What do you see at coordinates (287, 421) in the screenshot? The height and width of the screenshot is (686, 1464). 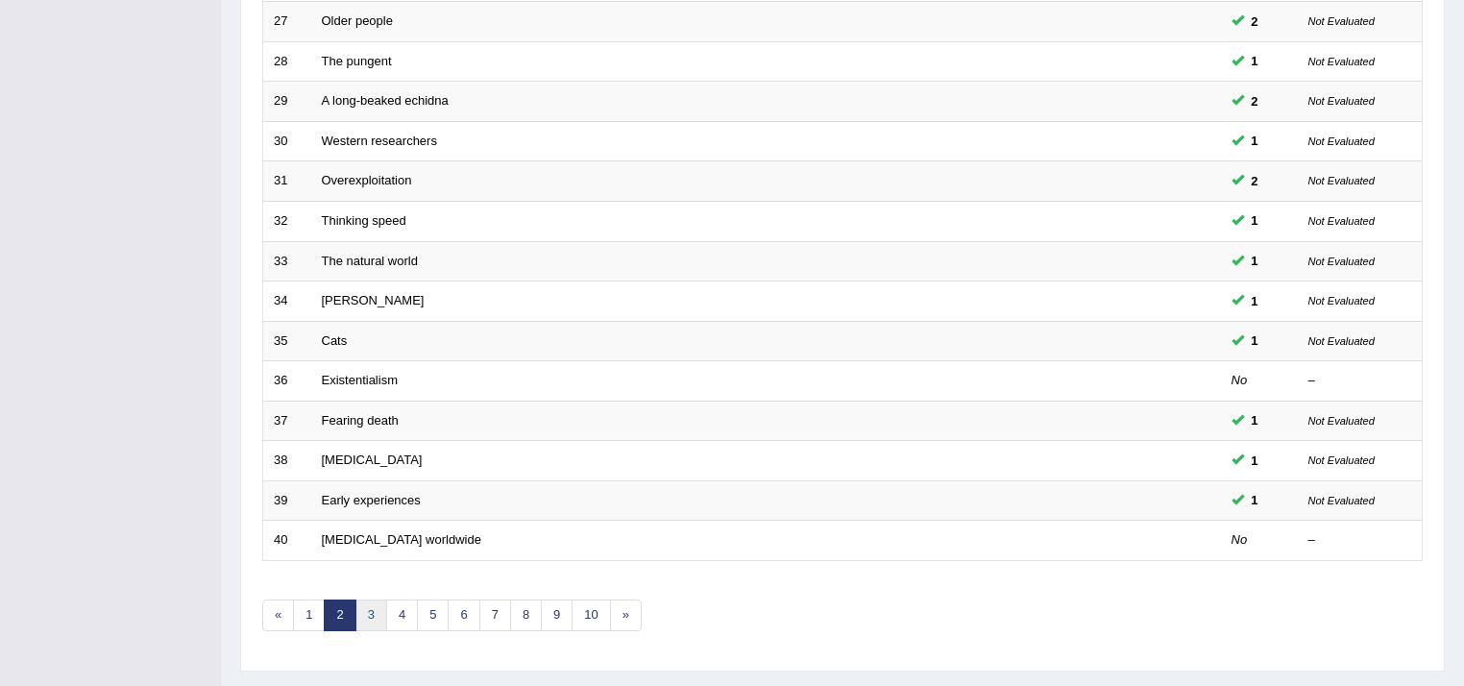 I see `td: 37` at bounding box center [287, 421].